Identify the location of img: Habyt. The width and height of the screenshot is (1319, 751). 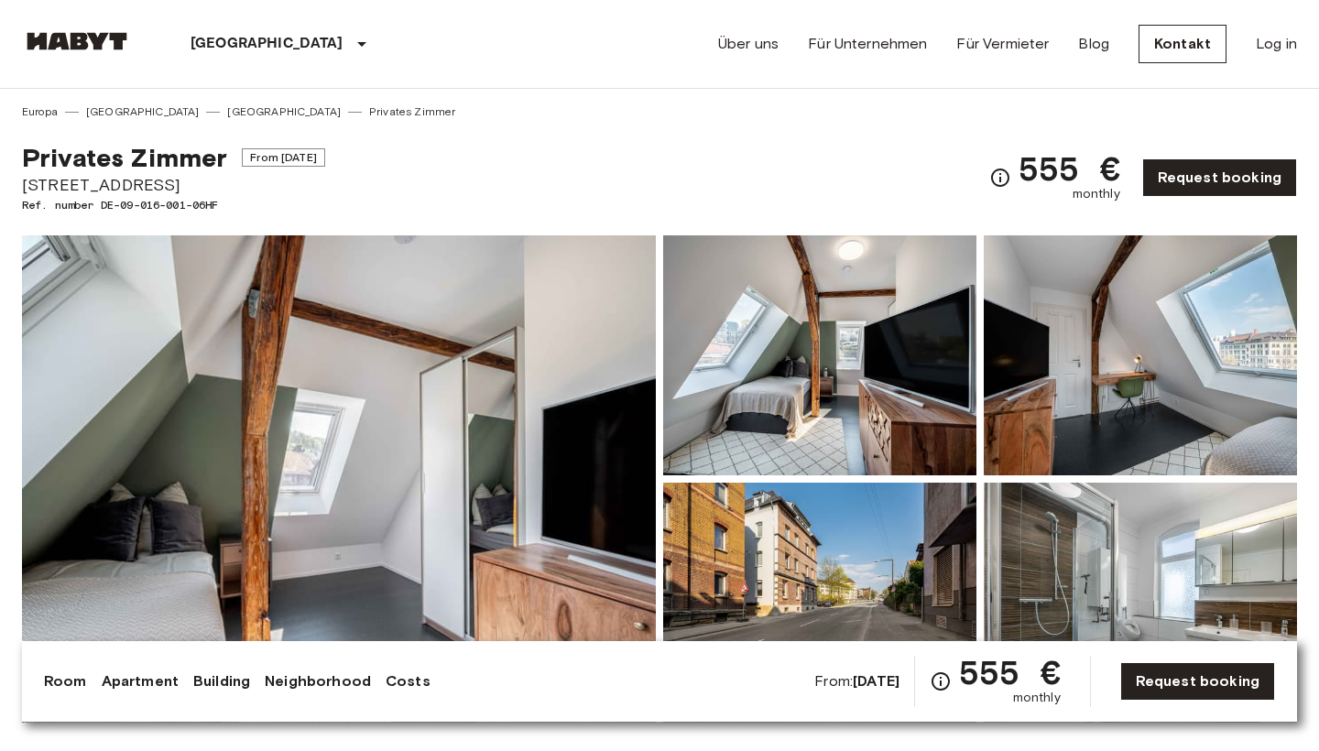
(77, 41).